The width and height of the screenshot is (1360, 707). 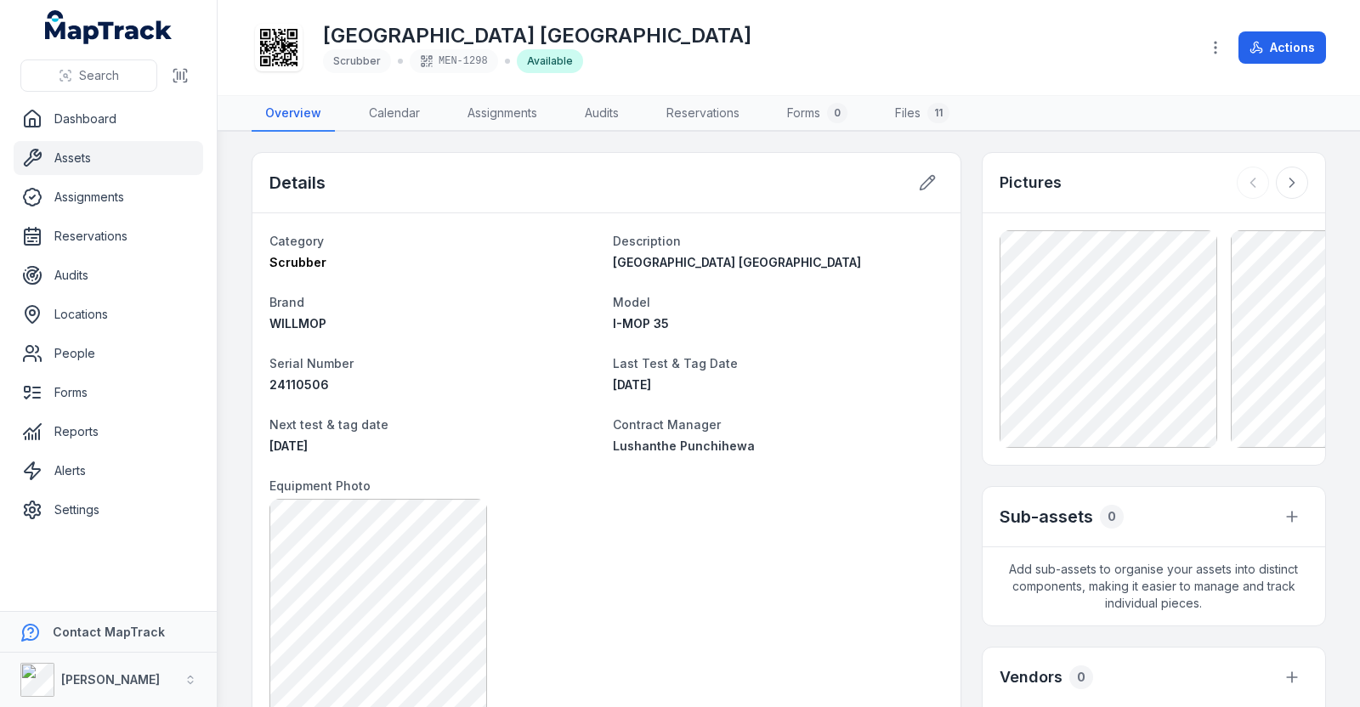 What do you see at coordinates (108, 471) in the screenshot?
I see `a: Alerts` at bounding box center [108, 471].